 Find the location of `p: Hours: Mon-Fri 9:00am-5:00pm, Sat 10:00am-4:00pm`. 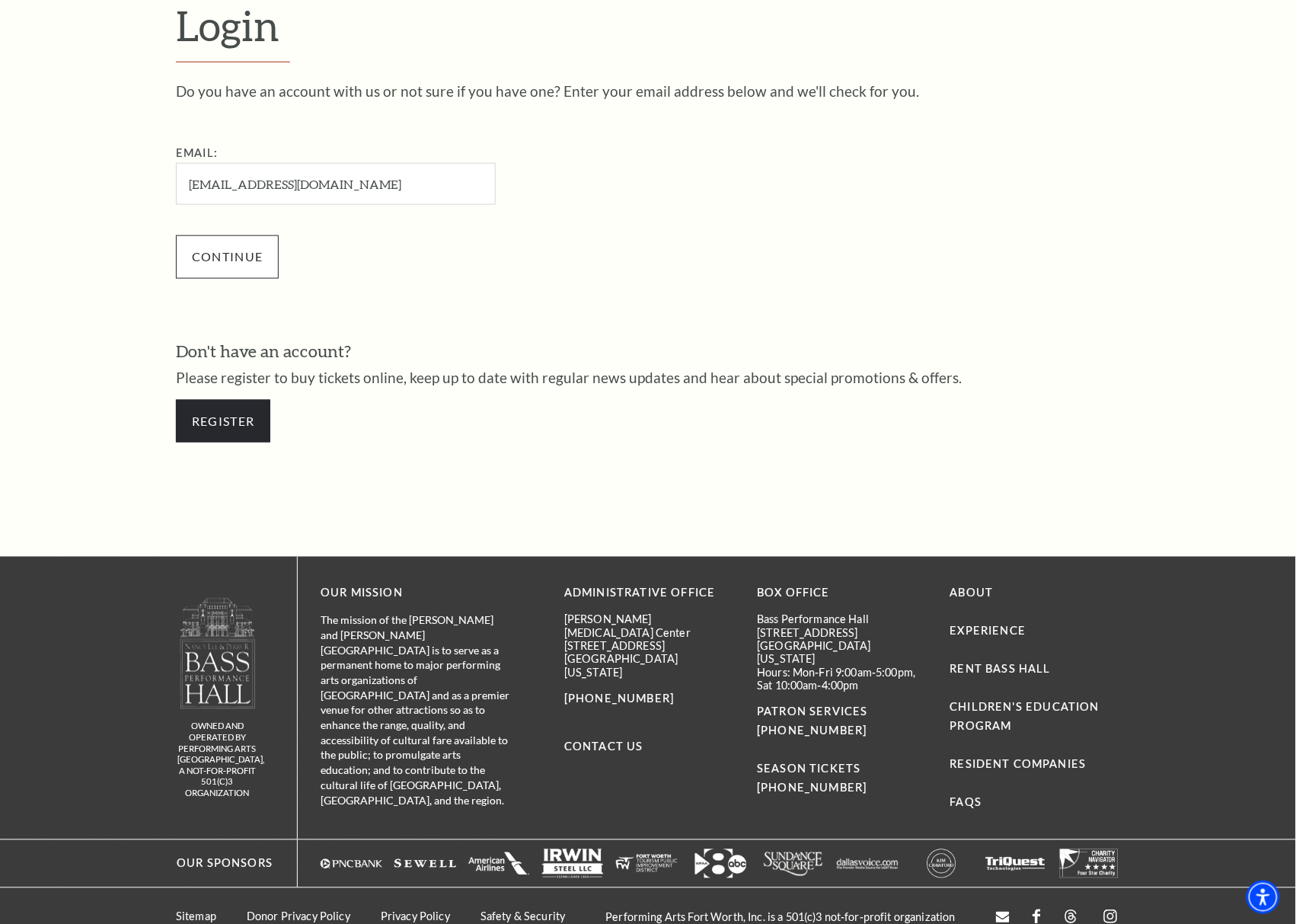

p: Hours: Mon-Fri 9:00am-5:00pm, Sat 10:00am-4:00pm is located at coordinates (841, 679).